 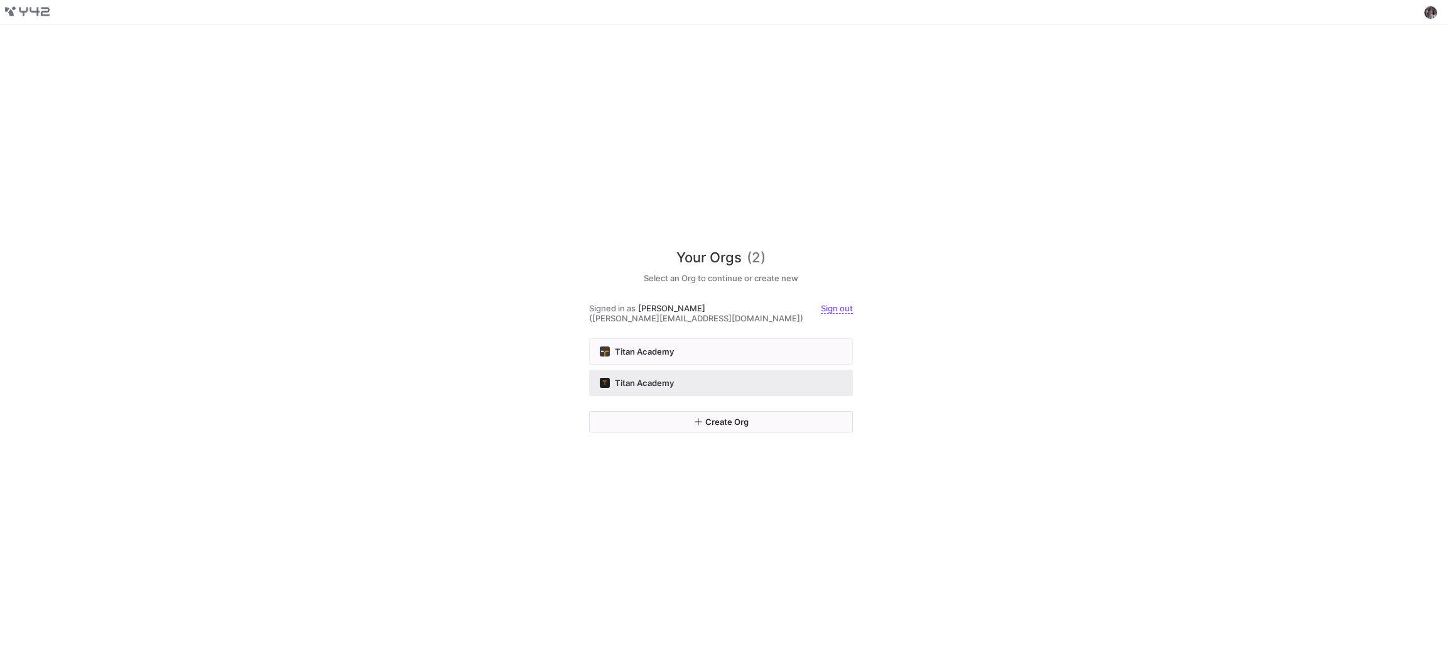 I want to click on button: https://storage.googleapis.com/y42-prod-data-exchange/images/nbgeHAnBknxnxByMAgJO3ByacO37guFErZQ8..., so click(x=721, y=352).